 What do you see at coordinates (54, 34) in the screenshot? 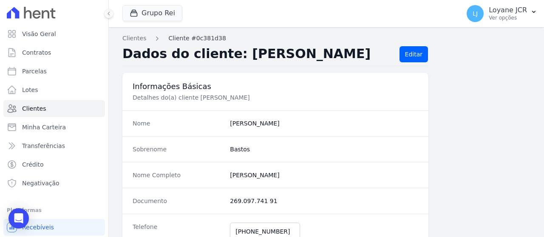
I see `a: Visão Geral` at bounding box center [54, 34].